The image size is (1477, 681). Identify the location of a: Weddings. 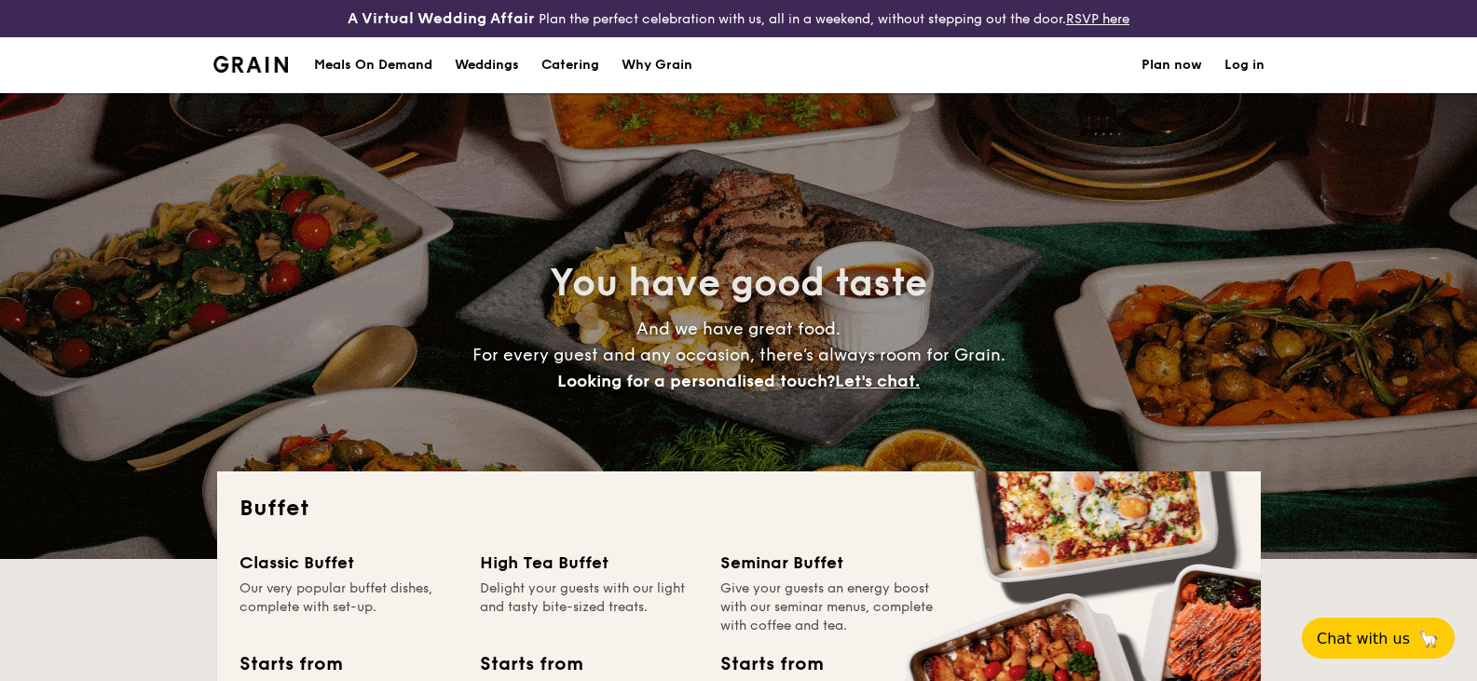
(486, 65).